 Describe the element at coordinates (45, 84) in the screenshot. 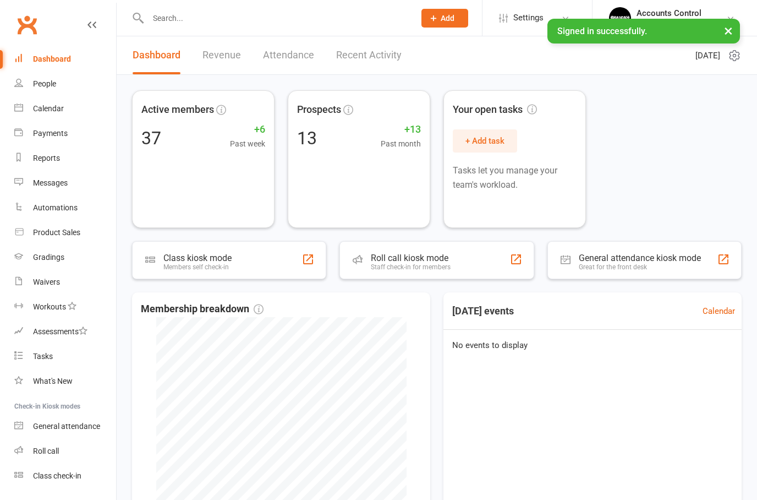

I see `div: People` at that location.